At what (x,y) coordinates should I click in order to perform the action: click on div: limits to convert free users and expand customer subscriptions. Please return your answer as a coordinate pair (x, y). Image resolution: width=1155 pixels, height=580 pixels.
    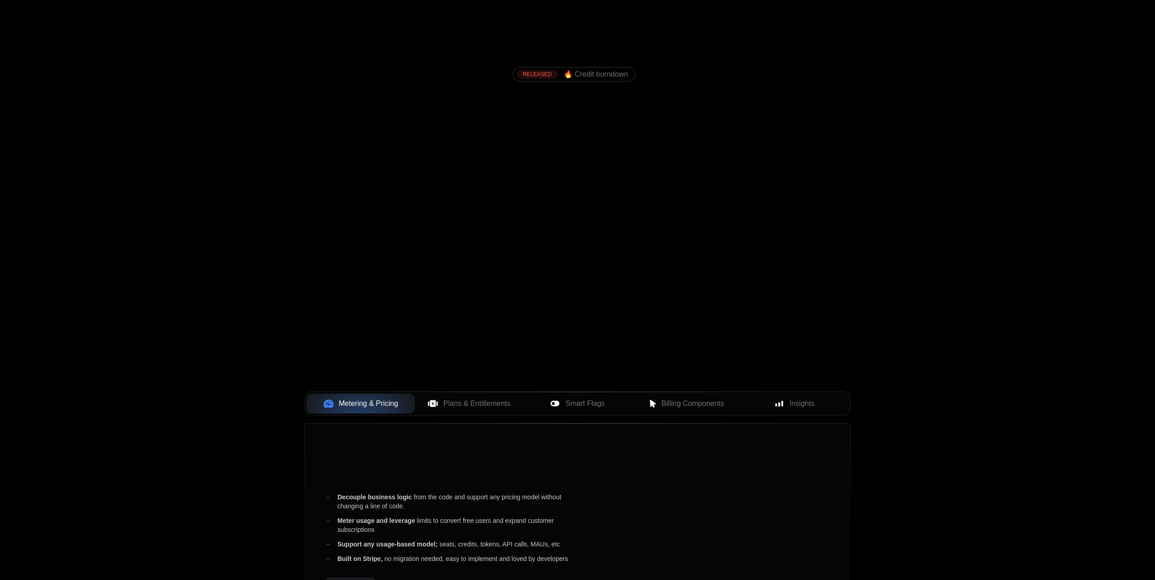
    Looking at the image, I should click on (455, 526).